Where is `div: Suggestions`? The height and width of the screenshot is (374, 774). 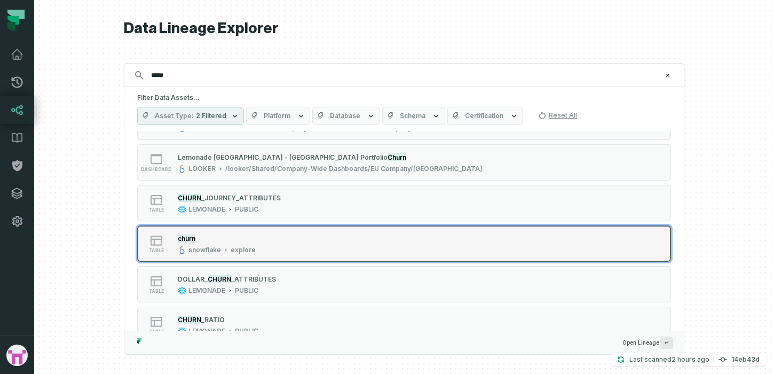 div: Suggestions is located at coordinates (404, 231).